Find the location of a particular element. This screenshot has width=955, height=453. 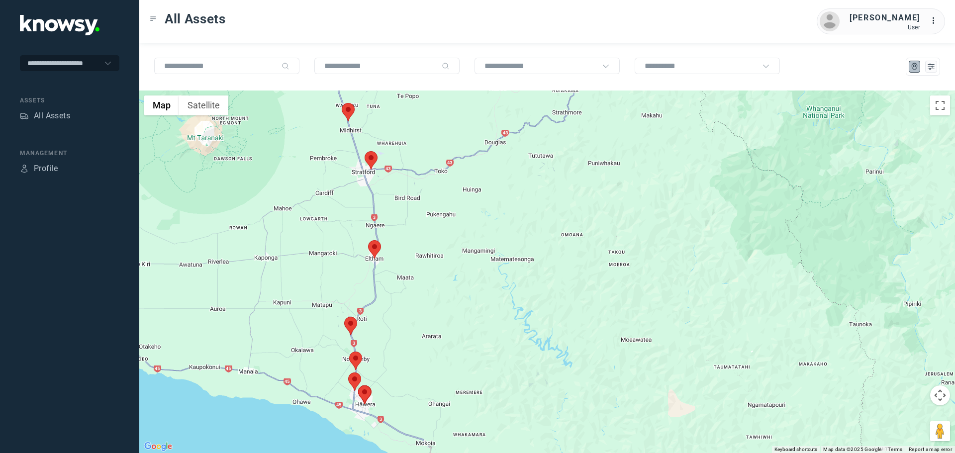

div: List is located at coordinates (931, 67).